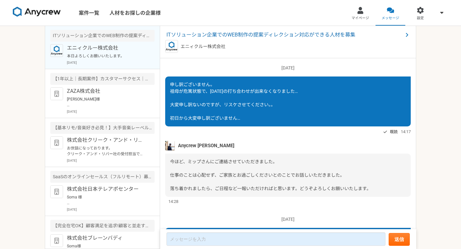 Image resolution: width=461 pixels, height=249 pixels. What do you see at coordinates (37, 12) in the screenshot?
I see `img: 8DqYSo04kwAAAAASUVORK5CYII=` at bounding box center [37, 12].